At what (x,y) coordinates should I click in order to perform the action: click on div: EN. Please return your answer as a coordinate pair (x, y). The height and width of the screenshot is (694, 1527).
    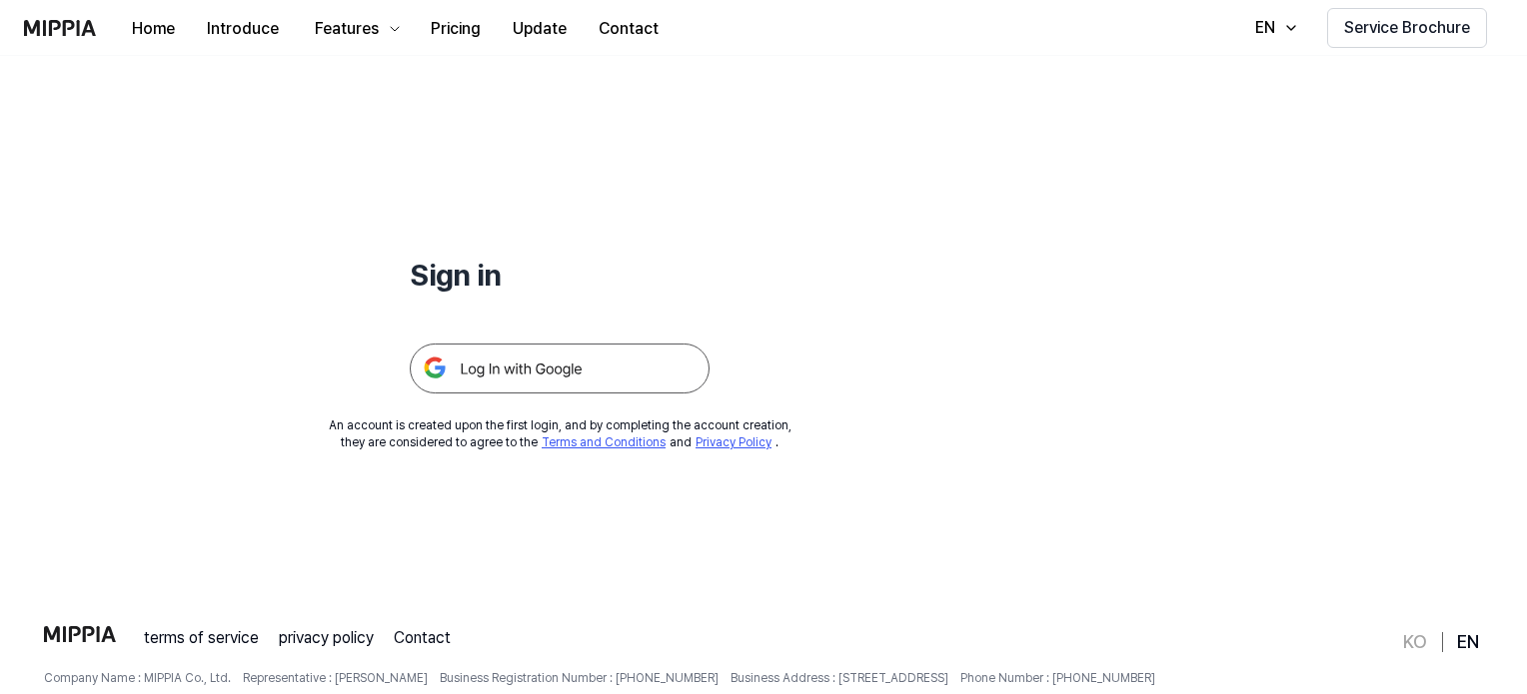
    Looking at the image, I should click on (1265, 28).